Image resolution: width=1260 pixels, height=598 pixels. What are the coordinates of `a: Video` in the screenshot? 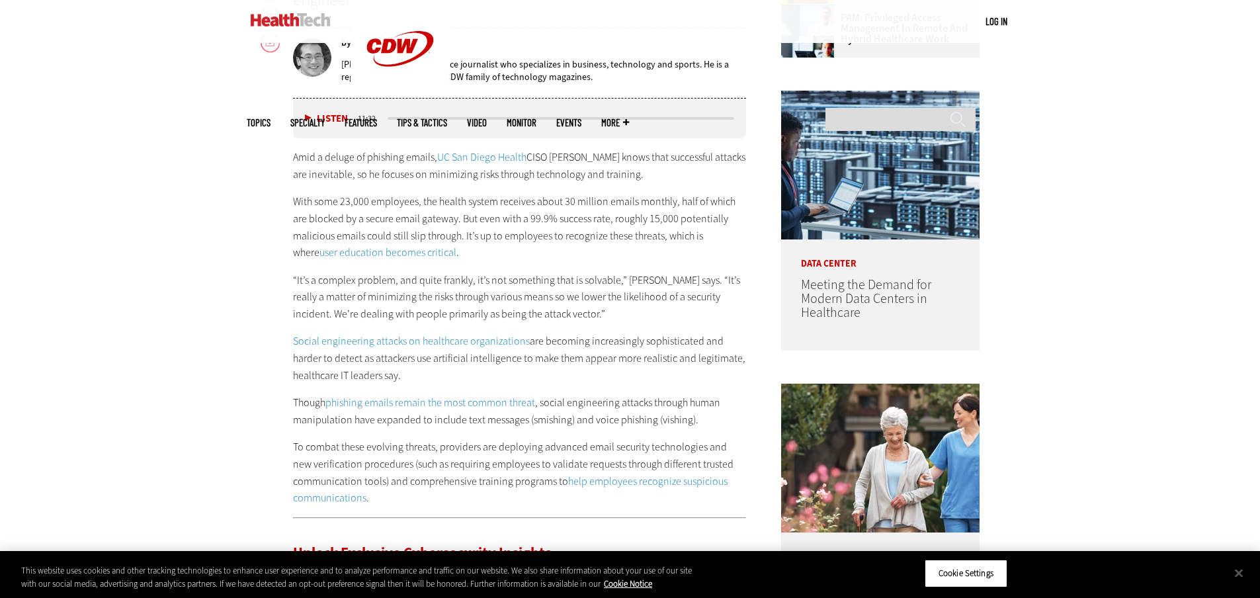 It's located at (477, 122).